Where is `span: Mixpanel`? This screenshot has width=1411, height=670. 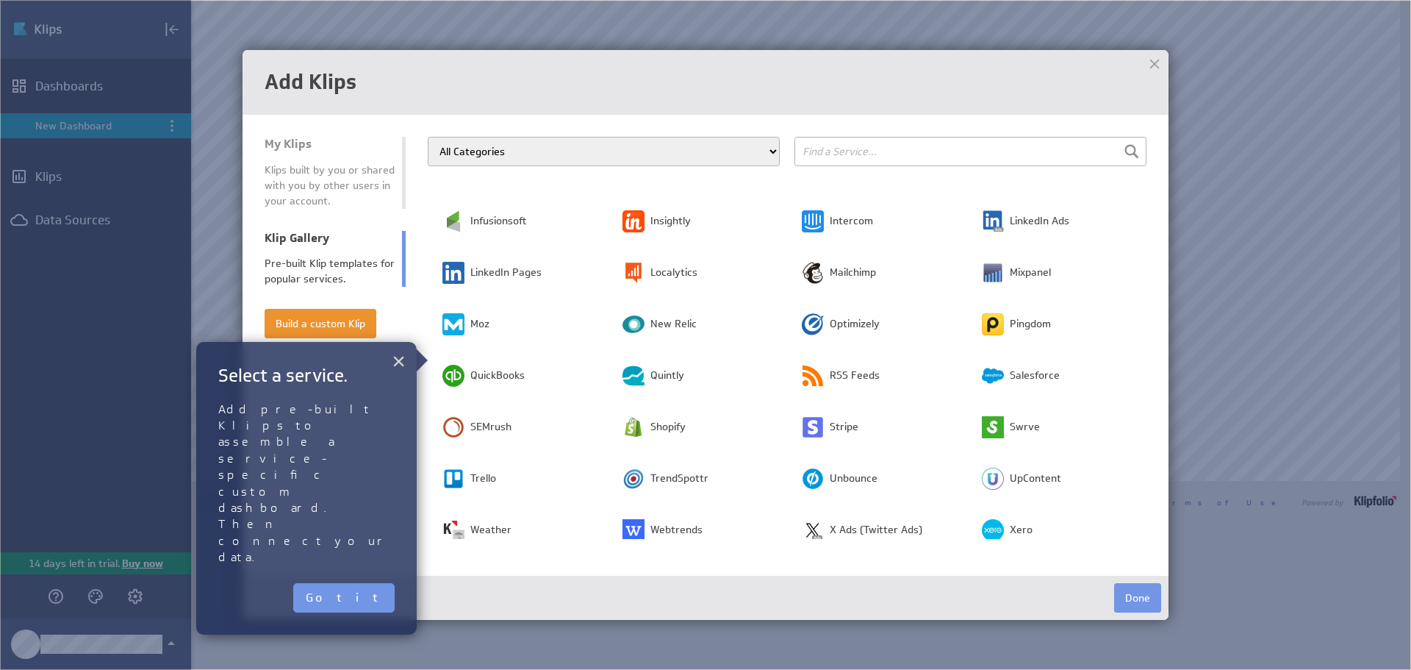
span: Mixpanel is located at coordinates (1030, 273).